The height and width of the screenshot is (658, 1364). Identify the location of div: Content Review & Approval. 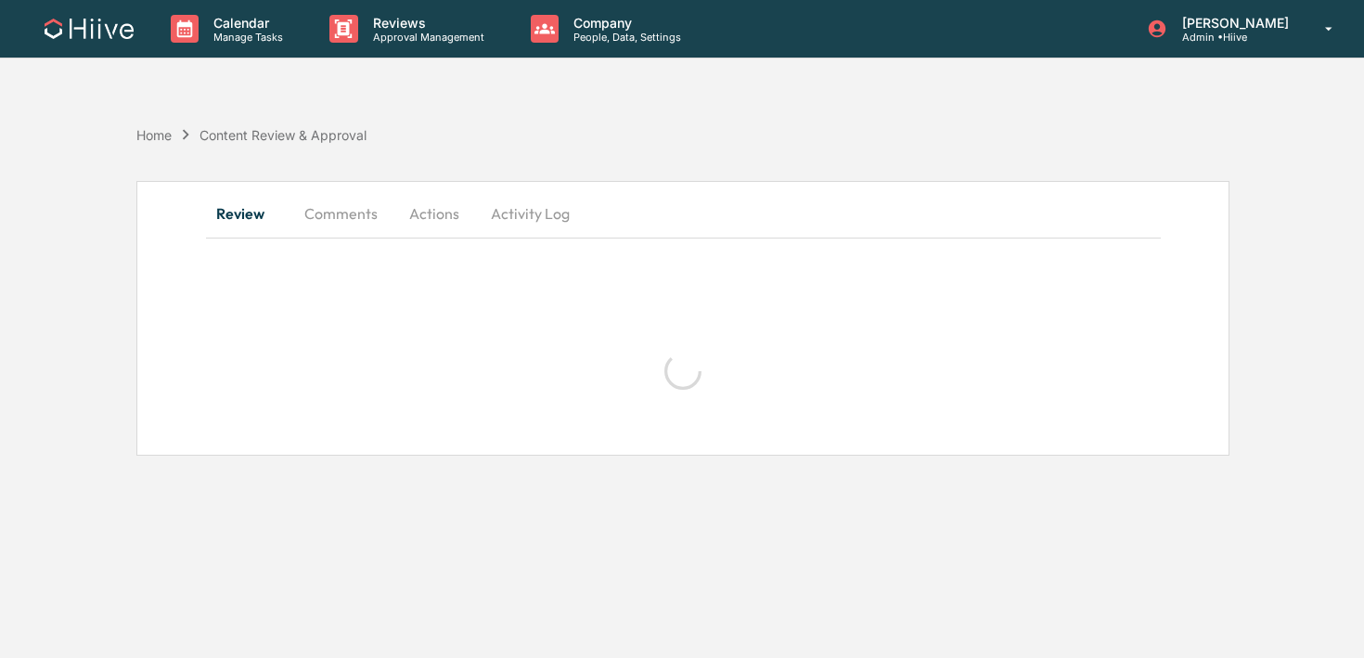
(283, 135).